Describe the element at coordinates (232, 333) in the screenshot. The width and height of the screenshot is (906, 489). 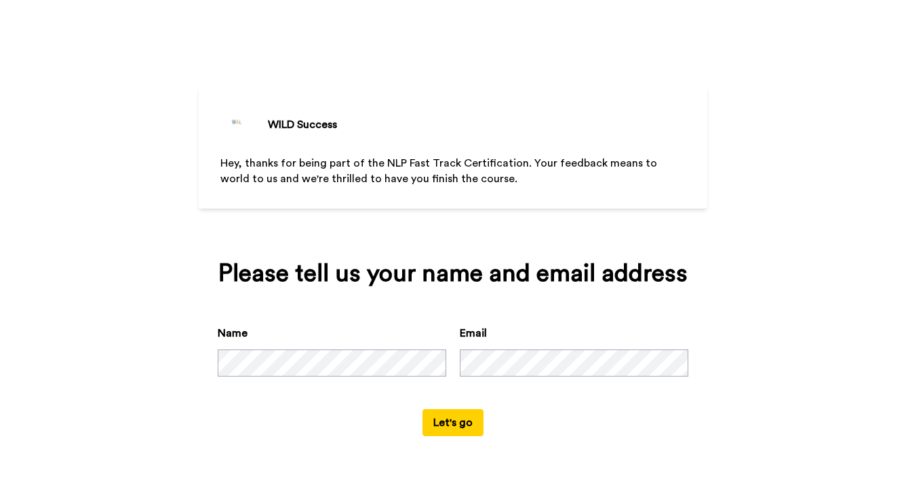
I see `label: Name` at that location.